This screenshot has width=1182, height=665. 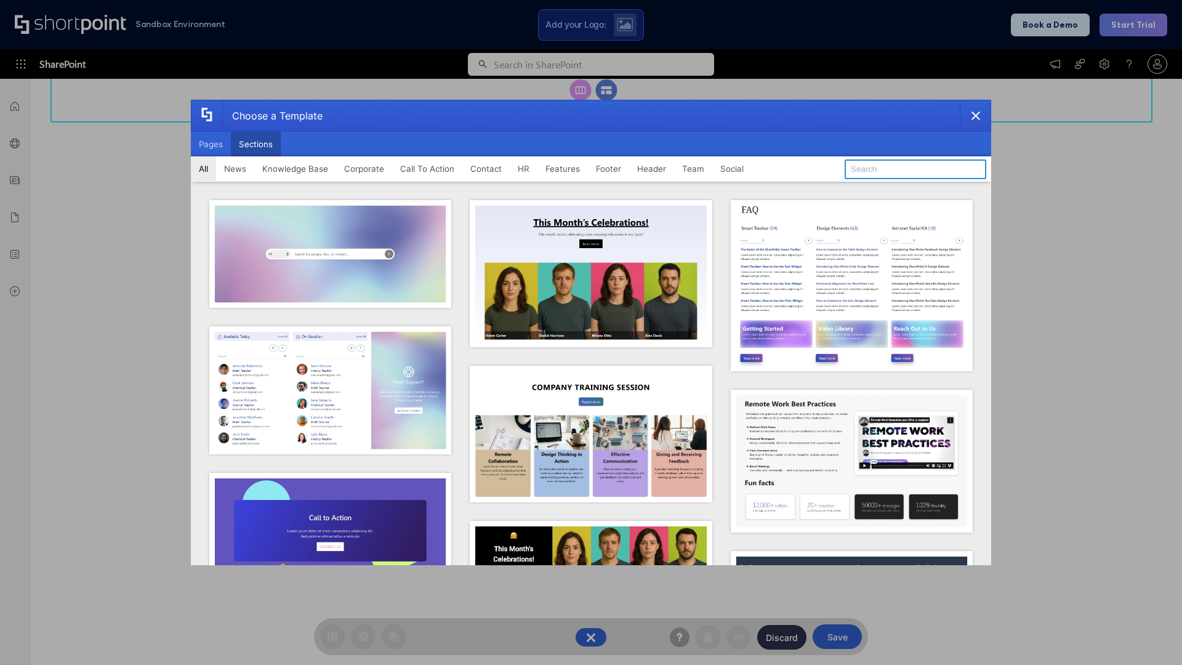 What do you see at coordinates (256, 144) in the screenshot?
I see `button: Sections` at bounding box center [256, 144].